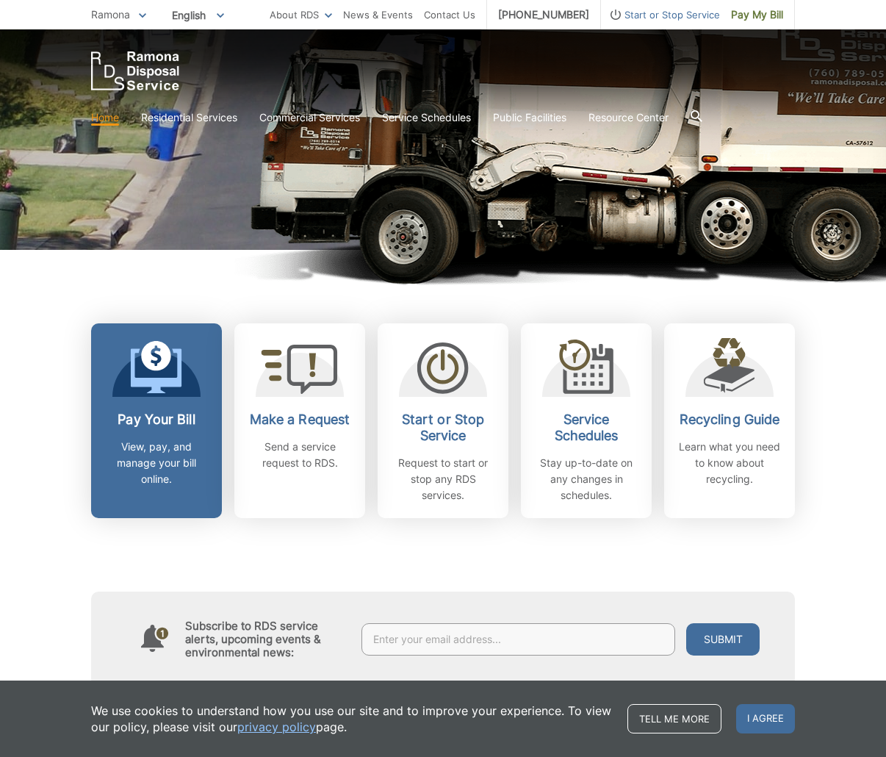 The height and width of the screenshot is (757, 886). I want to click on a: privacy policy, so click(276, 727).